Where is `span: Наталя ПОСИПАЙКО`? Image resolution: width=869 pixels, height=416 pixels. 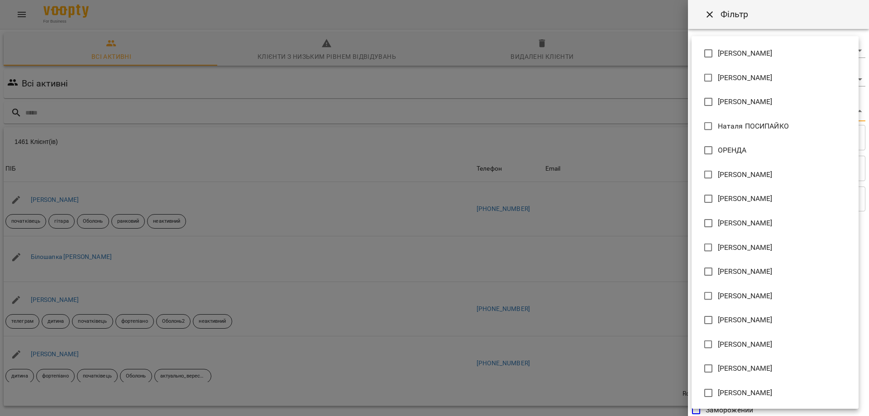 span: Наталя ПОСИПАЙКО is located at coordinates (753, 126).